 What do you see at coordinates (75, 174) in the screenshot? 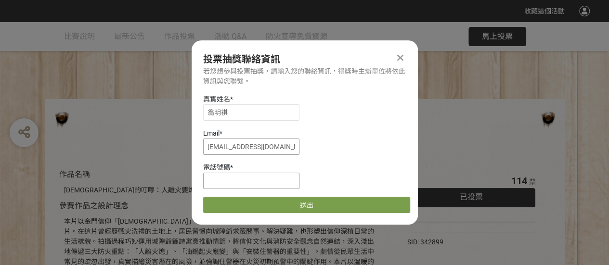
I see `span: 作品名稱` at bounding box center [75, 174].